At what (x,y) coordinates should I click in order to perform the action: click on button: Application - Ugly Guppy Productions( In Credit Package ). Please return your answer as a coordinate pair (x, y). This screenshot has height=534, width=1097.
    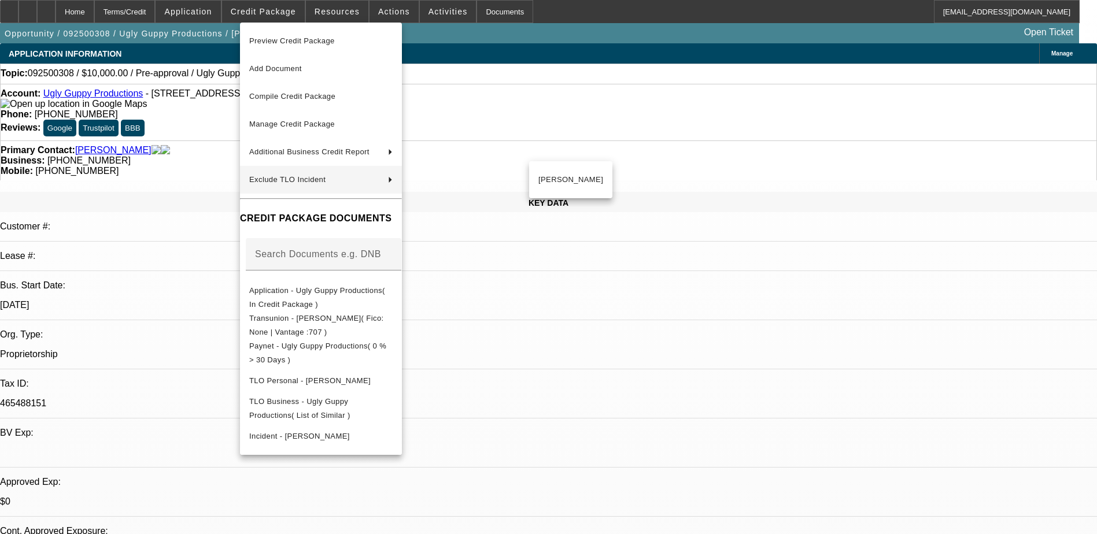
    Looking at the image, I should click on (321, 298).